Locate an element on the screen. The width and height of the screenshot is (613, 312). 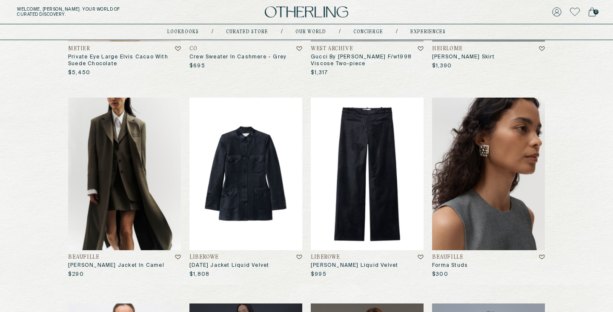
p: $290 is located at coordinates (76, 274).